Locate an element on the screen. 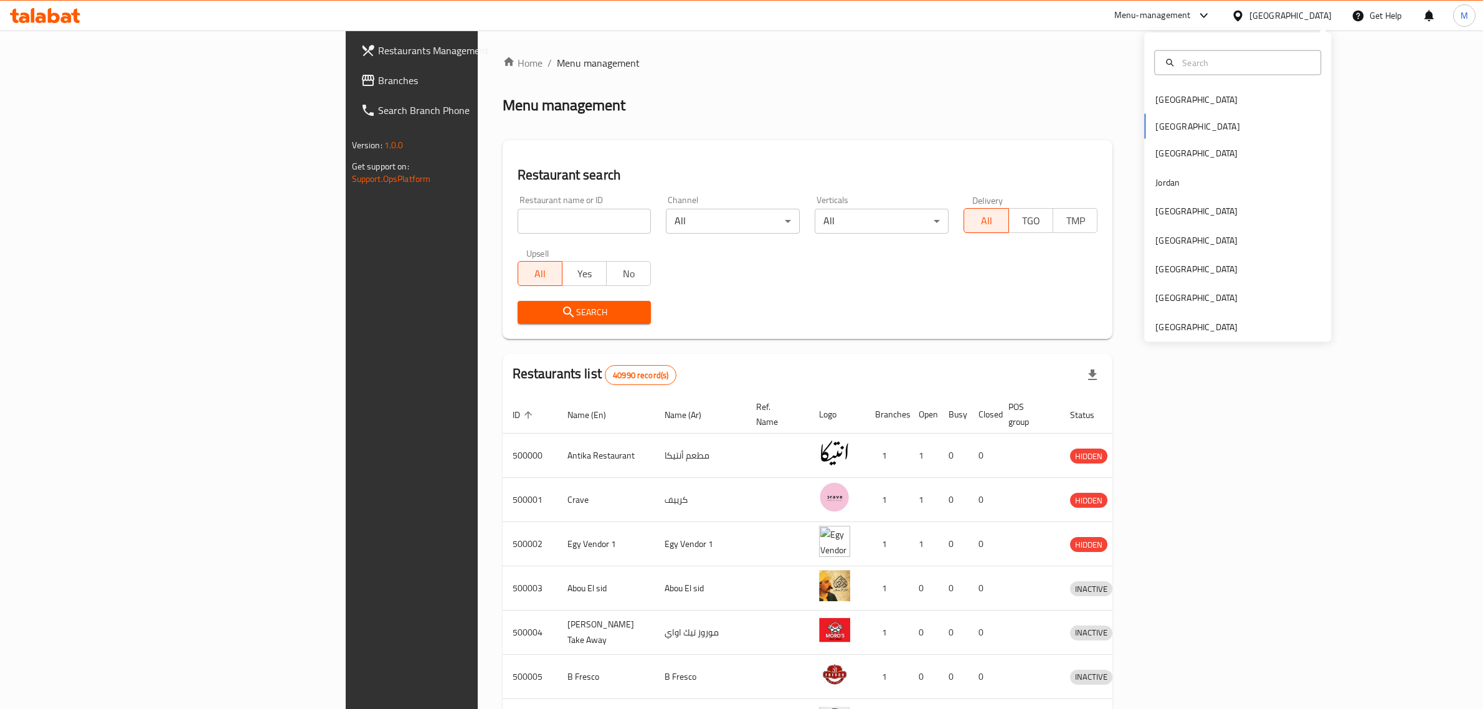 Image resolution: width=1483 pixels, height=709 pixels. span: No is located at coordinates (629, 273).